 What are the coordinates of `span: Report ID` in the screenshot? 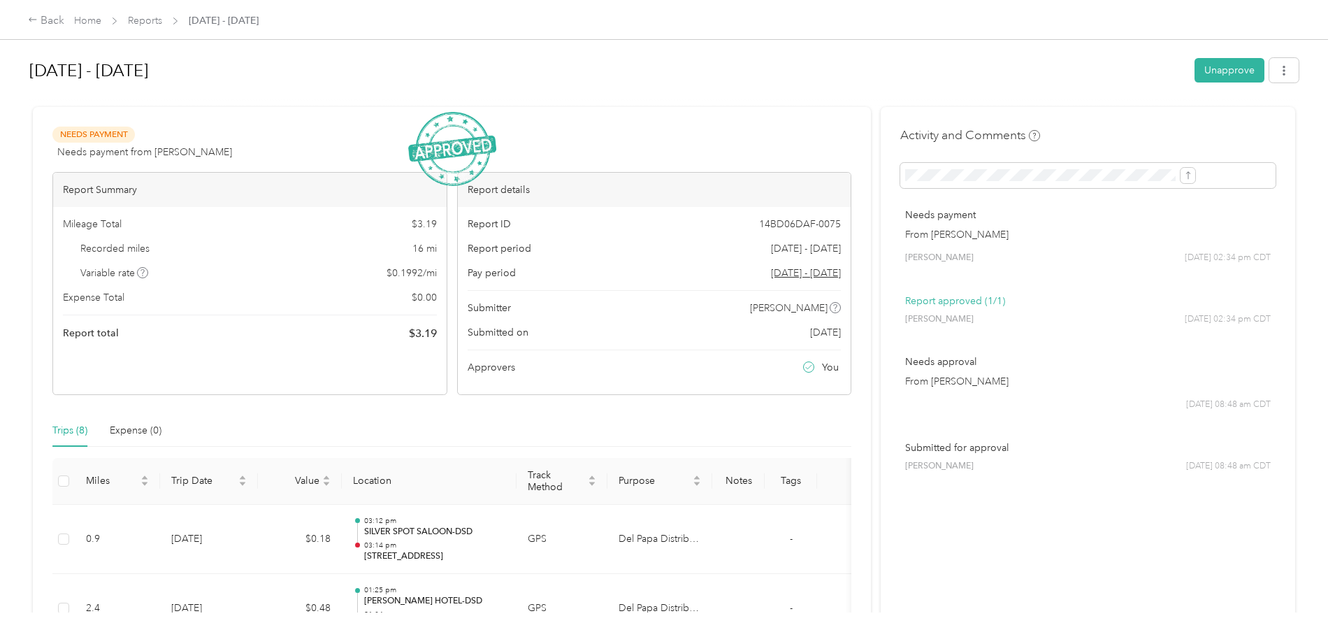 It's located at (489, 224).